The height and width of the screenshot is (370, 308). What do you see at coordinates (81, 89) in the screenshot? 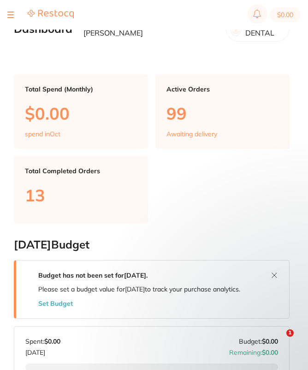
I see `p: Total Spend (Monthly)` at bounding box center [81, 89].